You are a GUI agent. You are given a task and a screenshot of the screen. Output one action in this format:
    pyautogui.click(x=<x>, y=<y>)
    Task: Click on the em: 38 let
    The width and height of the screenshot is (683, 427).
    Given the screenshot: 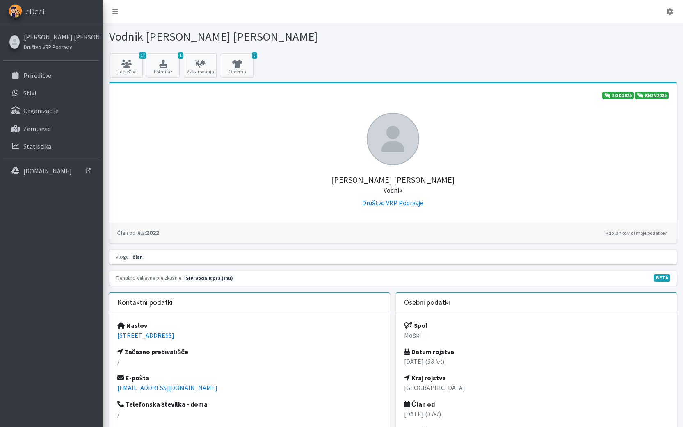 What is the action you would take?
    pyautogui.click(x=435, y=362)
    